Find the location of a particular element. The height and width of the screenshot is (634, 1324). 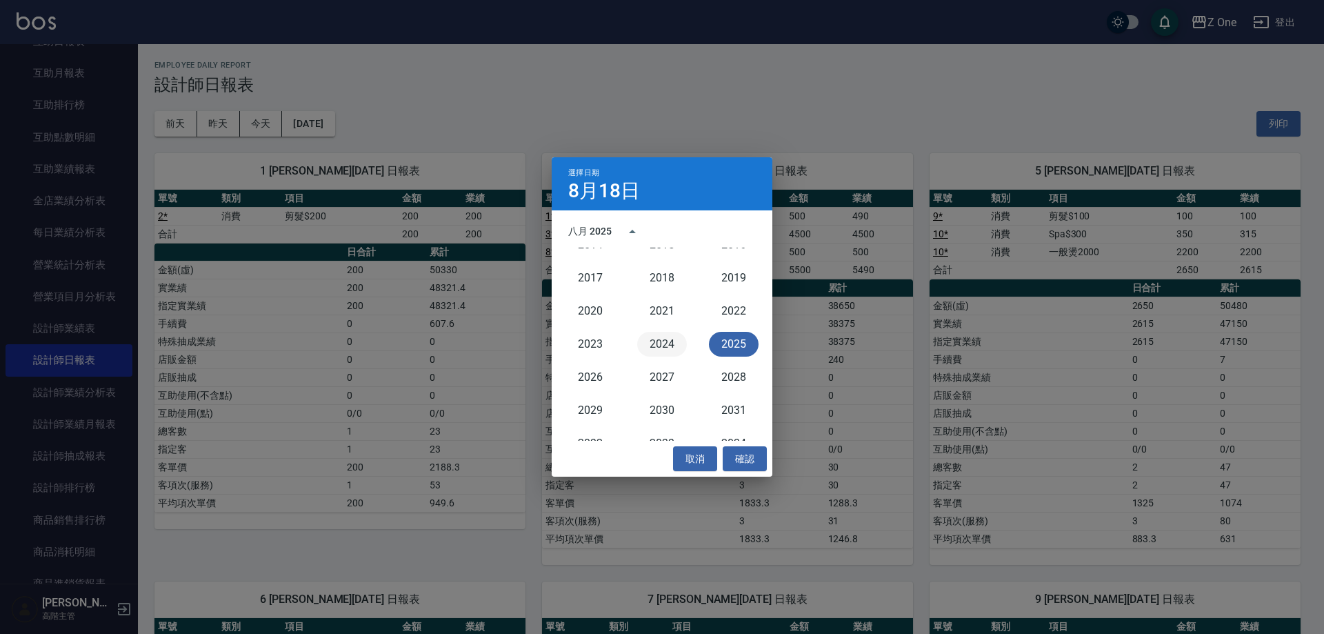

button: 2023 is located at coordinates (590, 344).